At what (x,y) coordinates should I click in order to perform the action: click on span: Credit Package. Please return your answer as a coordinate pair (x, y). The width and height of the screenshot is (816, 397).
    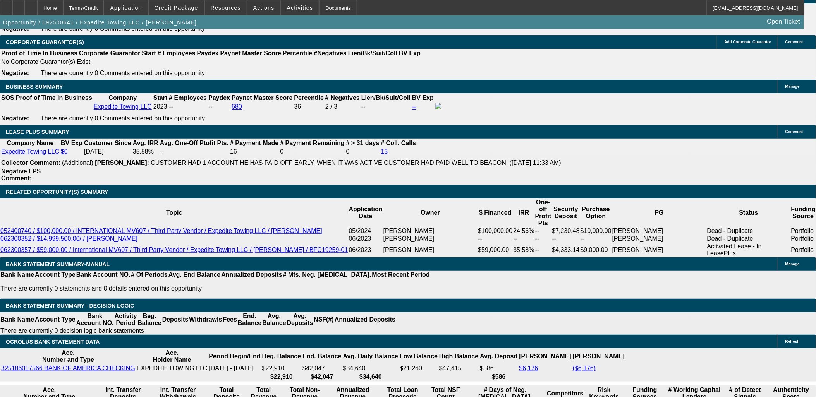
    Looking at the image, I should click on (176, 8).